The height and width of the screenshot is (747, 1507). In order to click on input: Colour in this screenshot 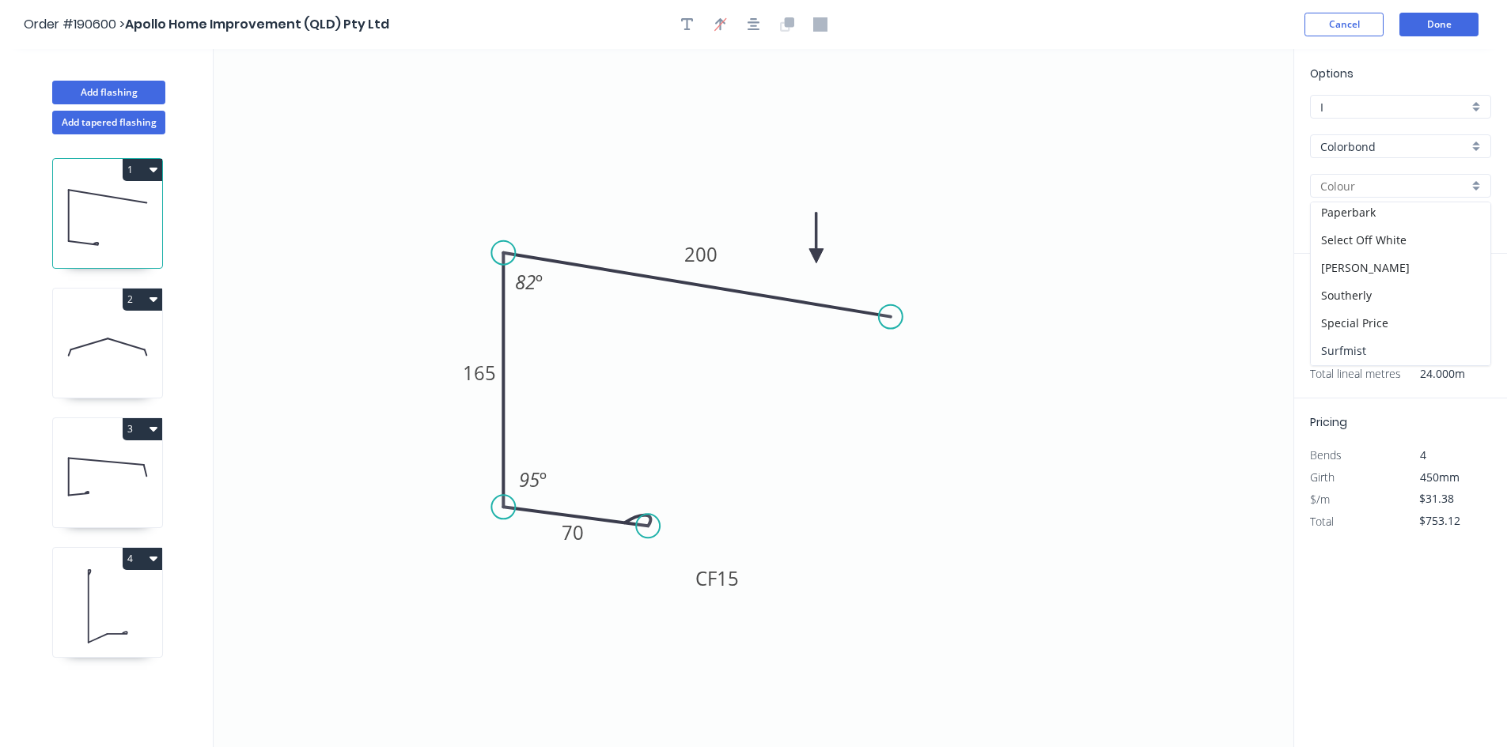, I will do `click(1394, 186)`.